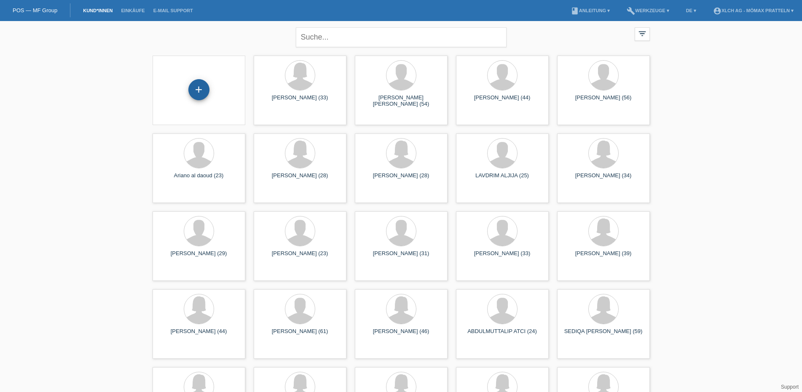 The height and width of the screenshot is (392, 802). What do you see at coordinates (717, 11) in the screenshot?
I see `i: account_circle` at bounding box center [717, 11].